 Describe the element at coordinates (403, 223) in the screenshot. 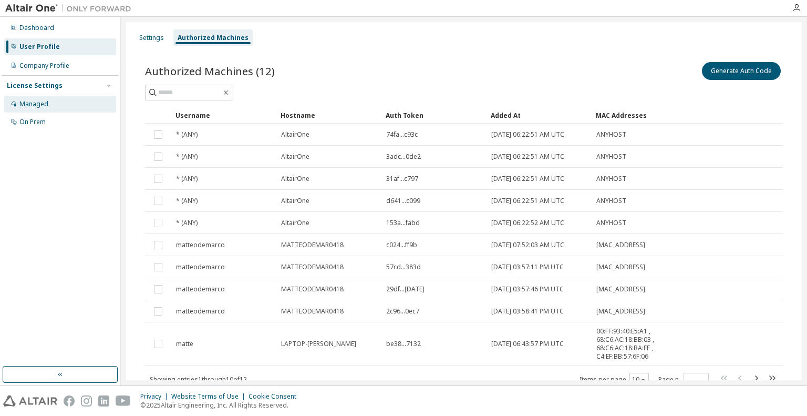

I see `span: 153a...fabd` at that location.